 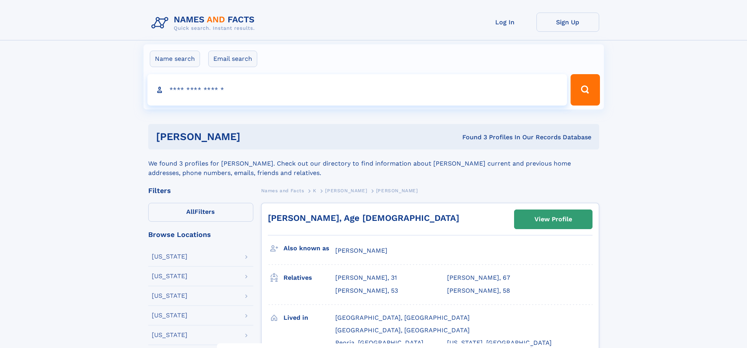 What do you see at coordinates (553, 219) in the screenshot?
I see `a: View Profile` at bounding box center [553, 219].